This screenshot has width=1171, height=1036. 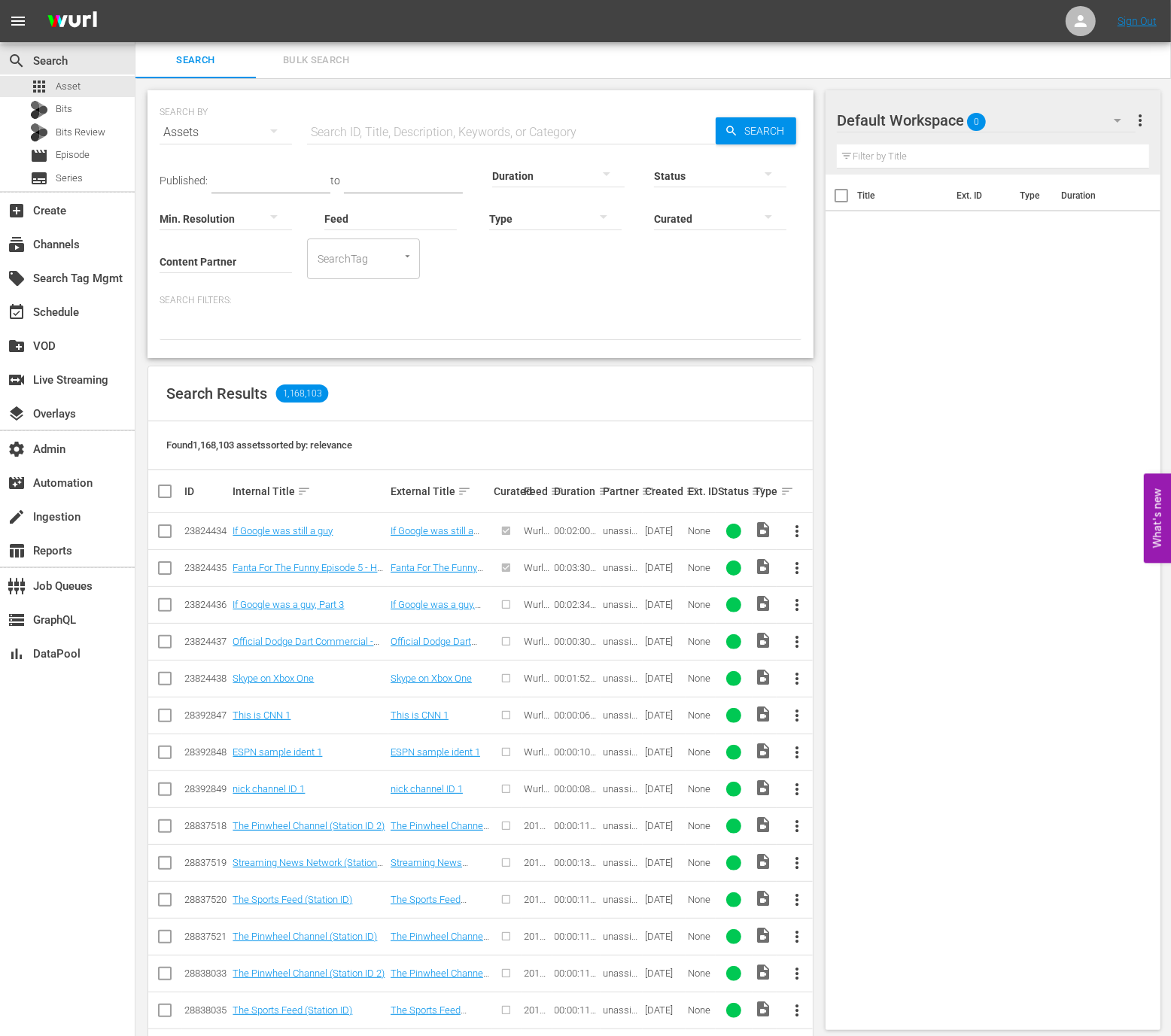 What do you see at coordinates (16, 551) in the screenshot?
I see `span: Reports` at bounding box center [16, 551].